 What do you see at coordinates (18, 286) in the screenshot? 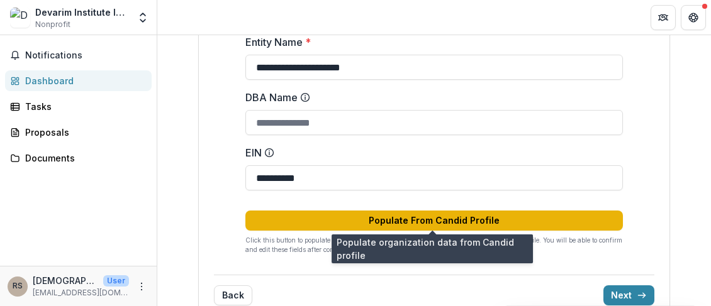
I see `div: Rabbi Leonard Sarko` at bounding box center [18, 286].